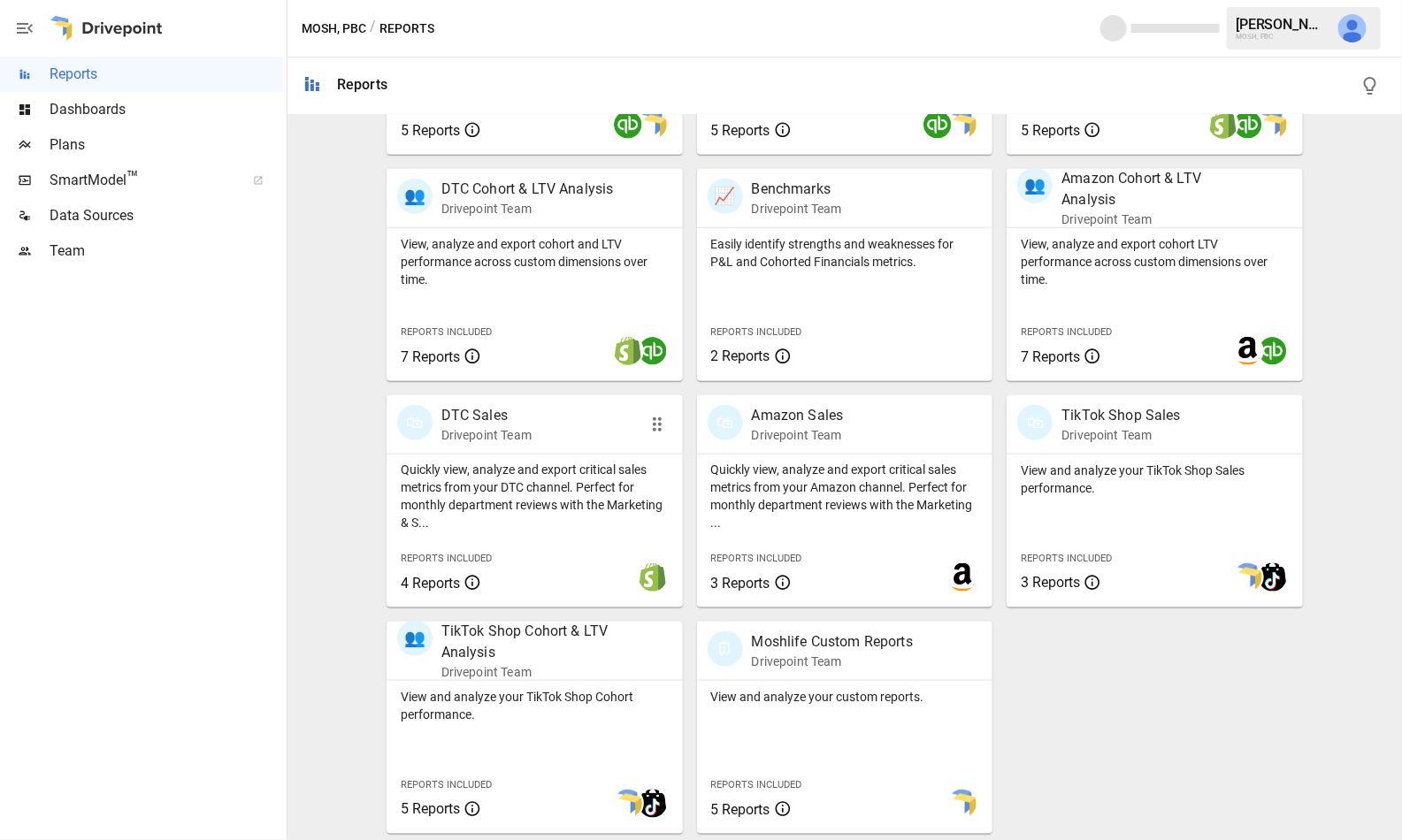  Describe the element at coordinates (1121, 415) in the screenshot. I see `p: TikTok Shop Sales` at that location.